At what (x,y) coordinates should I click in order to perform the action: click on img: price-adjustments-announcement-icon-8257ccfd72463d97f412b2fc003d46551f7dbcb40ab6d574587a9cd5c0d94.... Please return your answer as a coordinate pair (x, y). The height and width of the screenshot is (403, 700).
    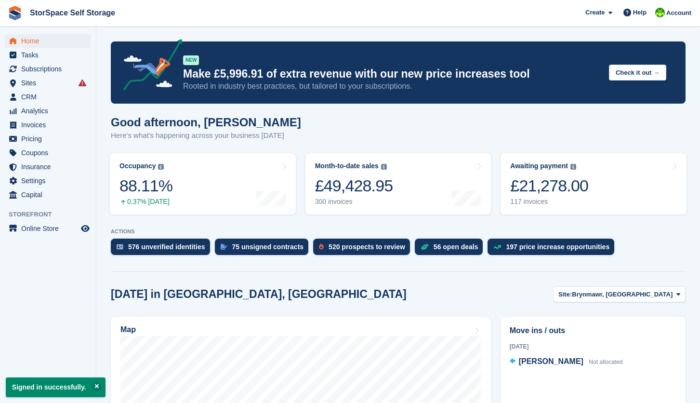
    Looking at the image, I should click on (149, 66).